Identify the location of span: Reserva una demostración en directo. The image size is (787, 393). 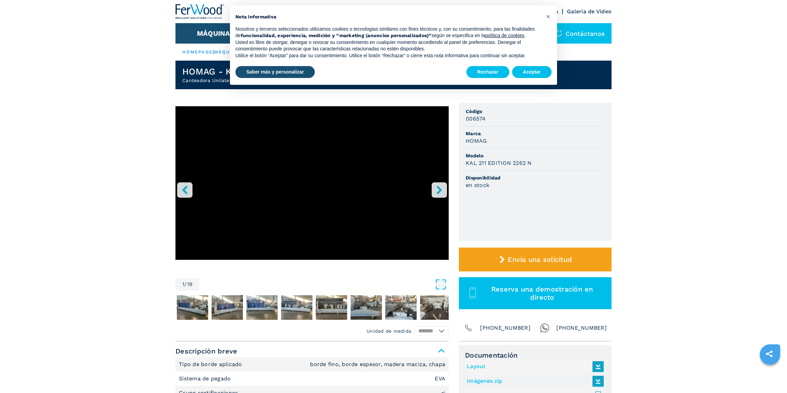
(542, 293).